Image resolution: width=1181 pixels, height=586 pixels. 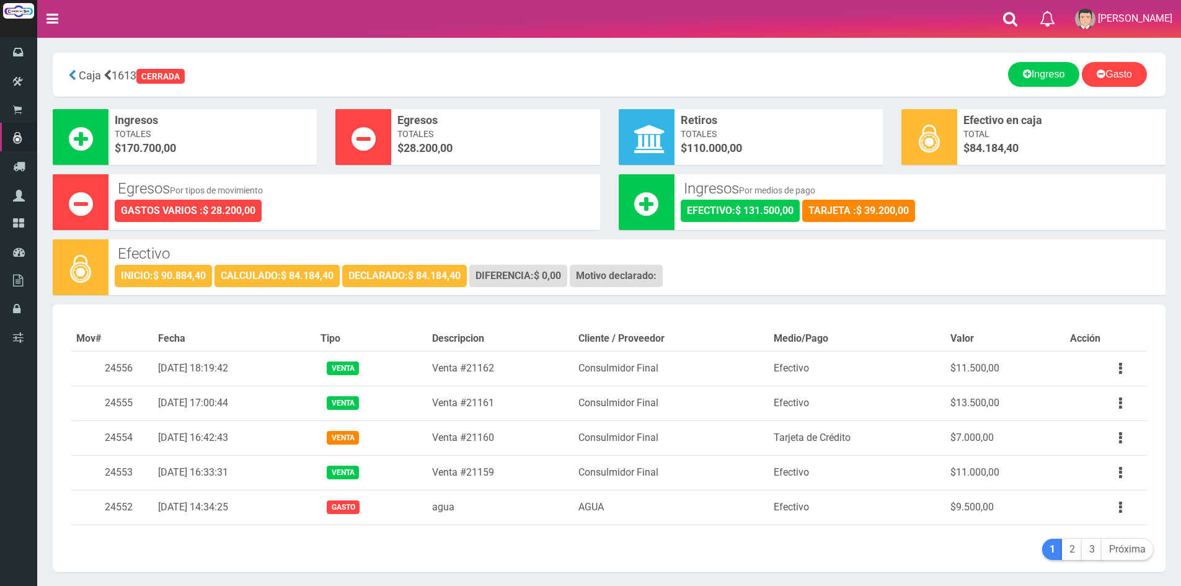 What do you see at coordinates (740, 211) in the screenshot?
I see `div: EFECTIVO:` at bounding box center [740, 211].